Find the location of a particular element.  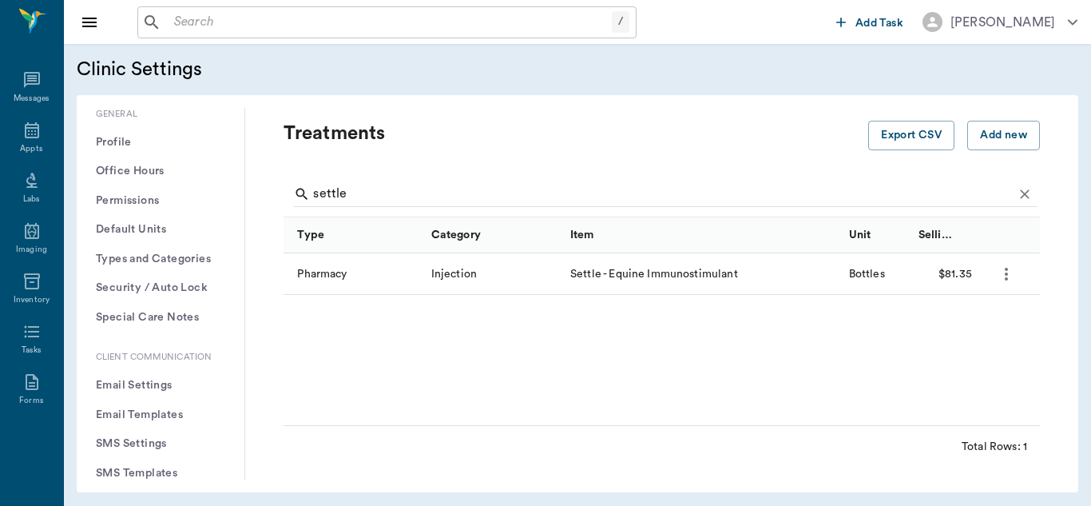

div: Tasks is located at coordinates (31, 350).